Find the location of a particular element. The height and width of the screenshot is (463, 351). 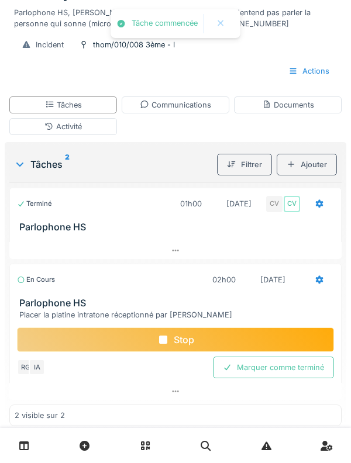

div: Tâche commencée is located at coordinates (164, 23).